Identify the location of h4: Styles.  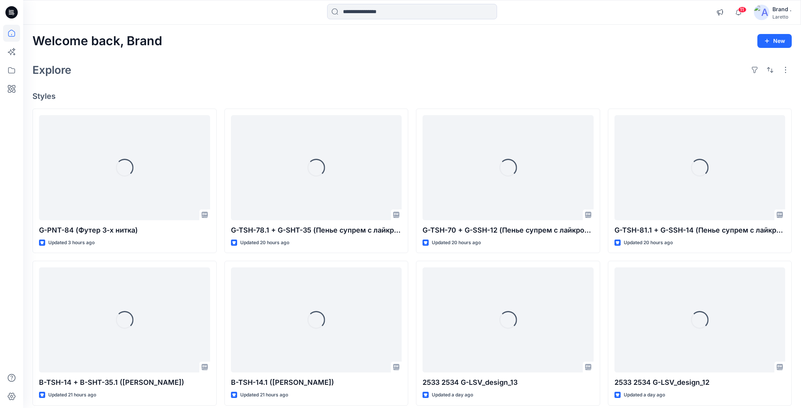
(412, 96).